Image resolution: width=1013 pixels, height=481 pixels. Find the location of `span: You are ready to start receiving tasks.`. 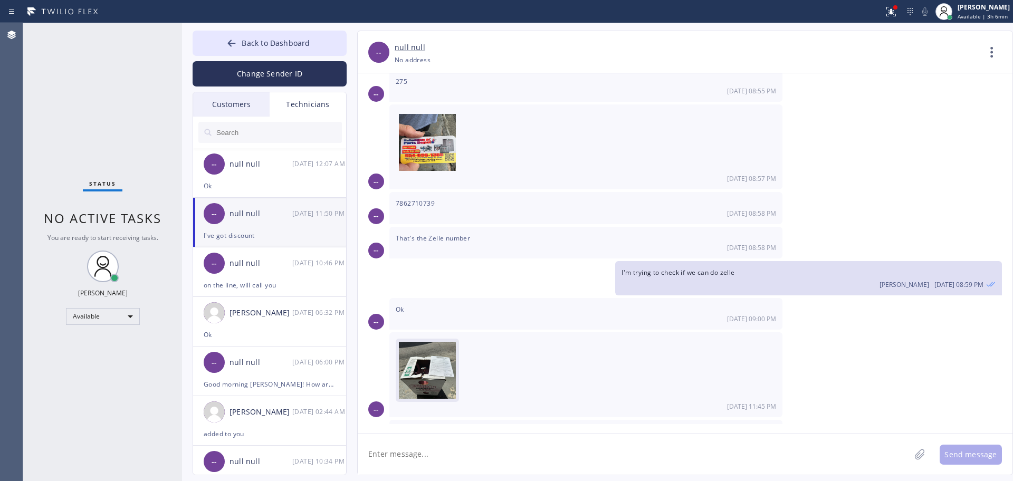

span: You are ready to start receiving tasks. is located at coordinates (103, 238).